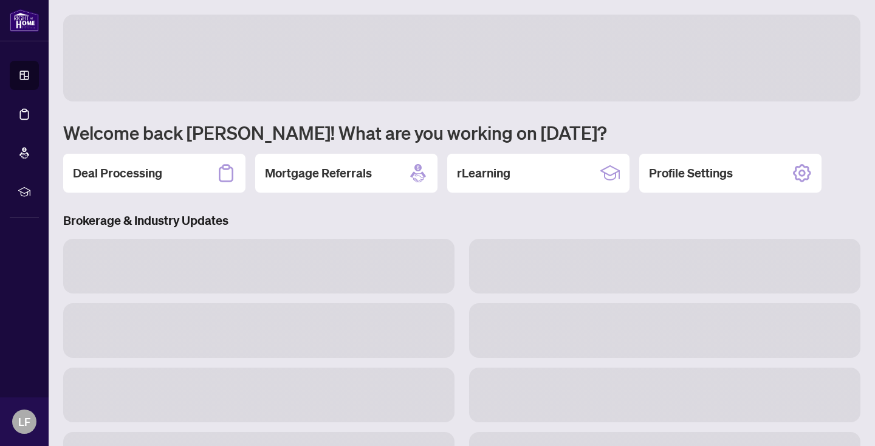 The height and width of the screenshot is (446, 875). What do you see at coordinates (24, 422) in the screenshot?
I see `span: LF` at bounding box center [24, 422].